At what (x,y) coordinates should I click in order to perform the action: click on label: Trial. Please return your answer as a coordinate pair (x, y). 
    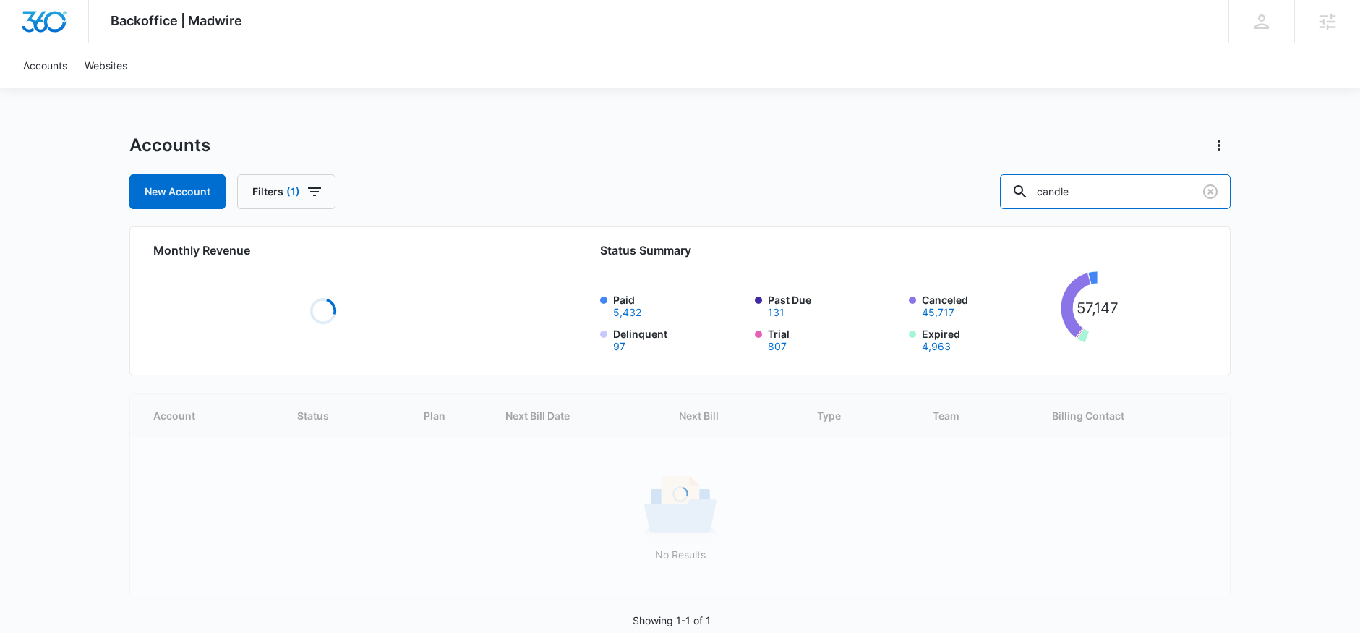
    Looking at the image, I should click on (835, 338).